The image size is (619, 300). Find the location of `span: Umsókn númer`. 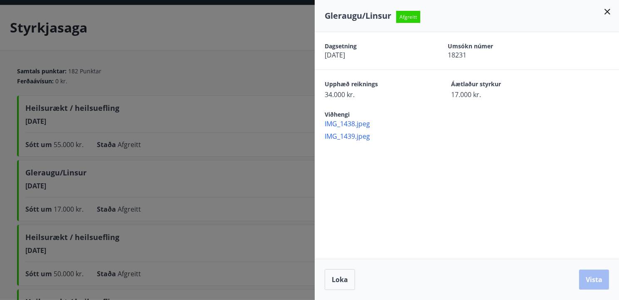

span: Umsókn númer is located at coordinates (495, 46).